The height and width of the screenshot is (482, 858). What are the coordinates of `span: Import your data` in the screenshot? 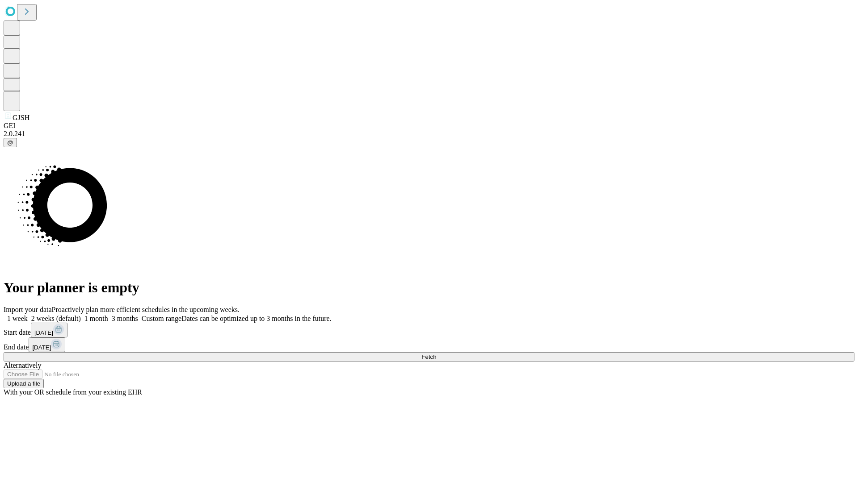 It's located at (28, 310).